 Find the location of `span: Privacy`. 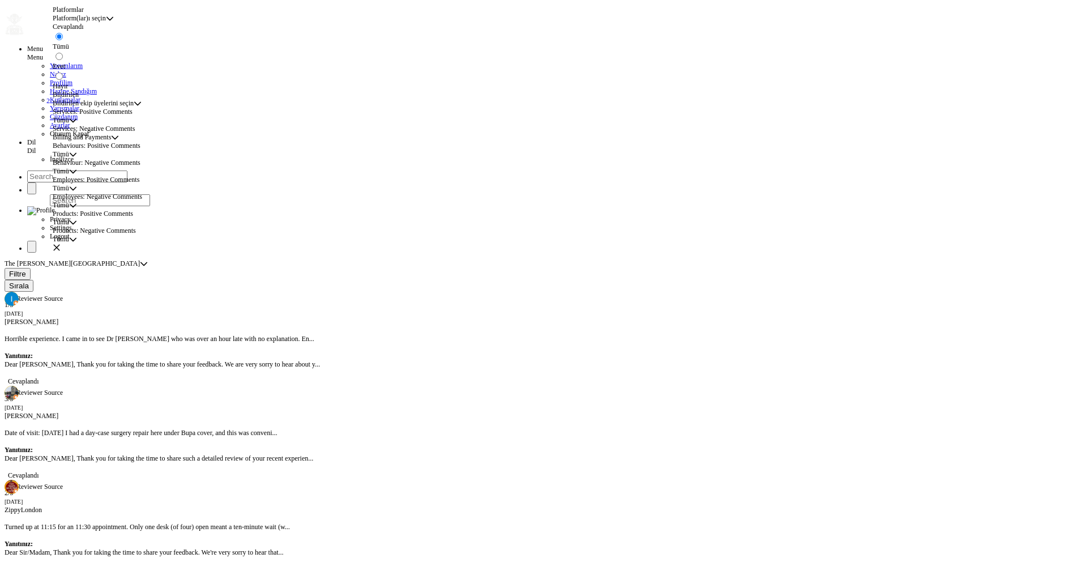

span: Privacy is located at coordinates (60, 219).